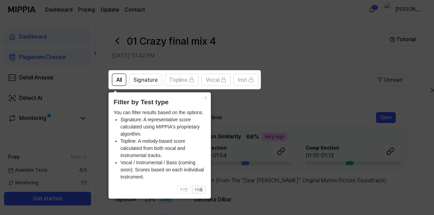 This screenshot has height=215, width=434. I want to click on span: All, so click(119, 80).